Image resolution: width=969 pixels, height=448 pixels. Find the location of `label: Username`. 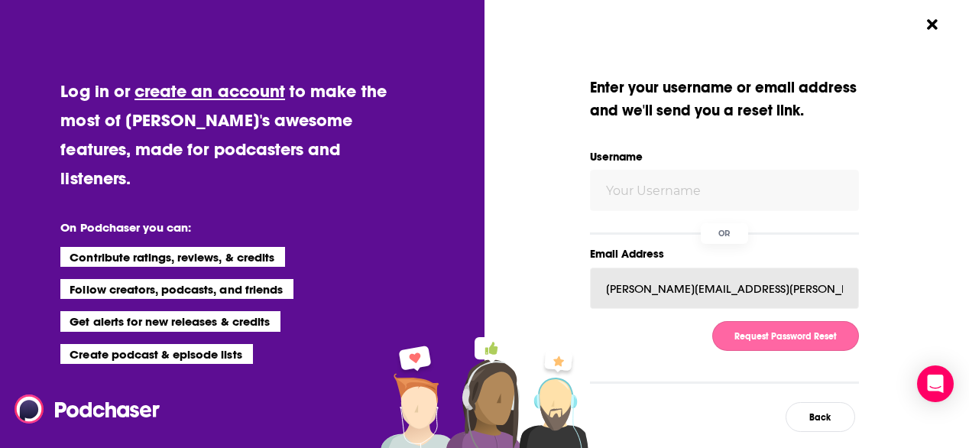

label: Username is located at coordinates (724, 157).